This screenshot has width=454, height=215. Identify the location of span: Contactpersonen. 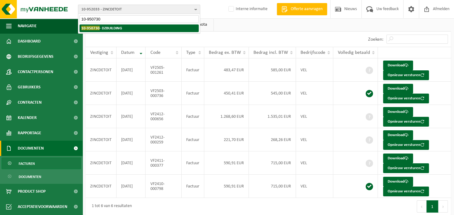
(35, 72).